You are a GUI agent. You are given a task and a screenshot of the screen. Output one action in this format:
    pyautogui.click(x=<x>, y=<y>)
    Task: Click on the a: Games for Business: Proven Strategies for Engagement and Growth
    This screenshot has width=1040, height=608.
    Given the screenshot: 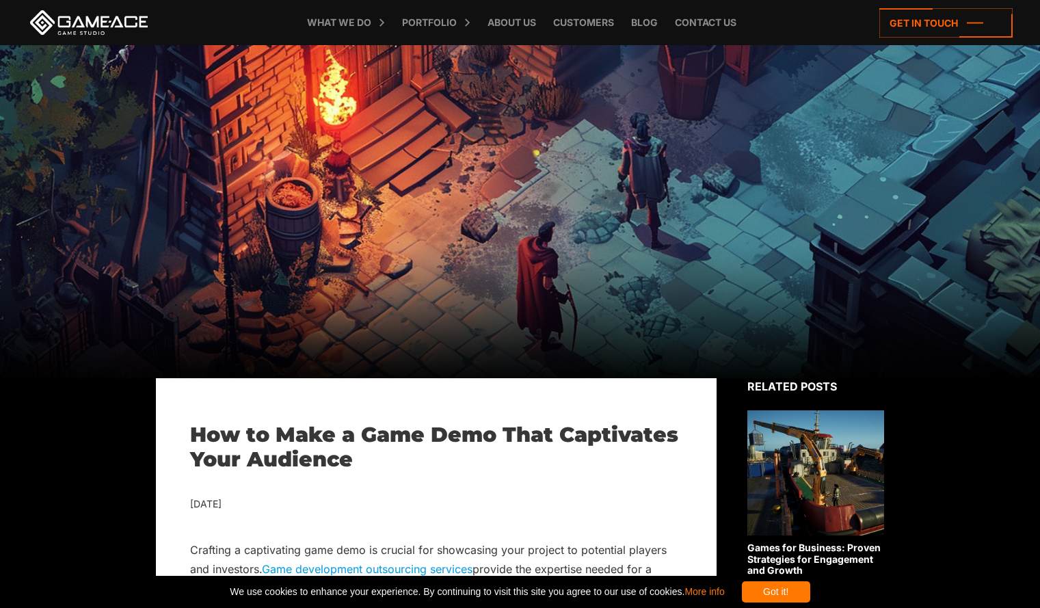 What is the action you would take?
    pyautogui.click(x=815, y=493)
    